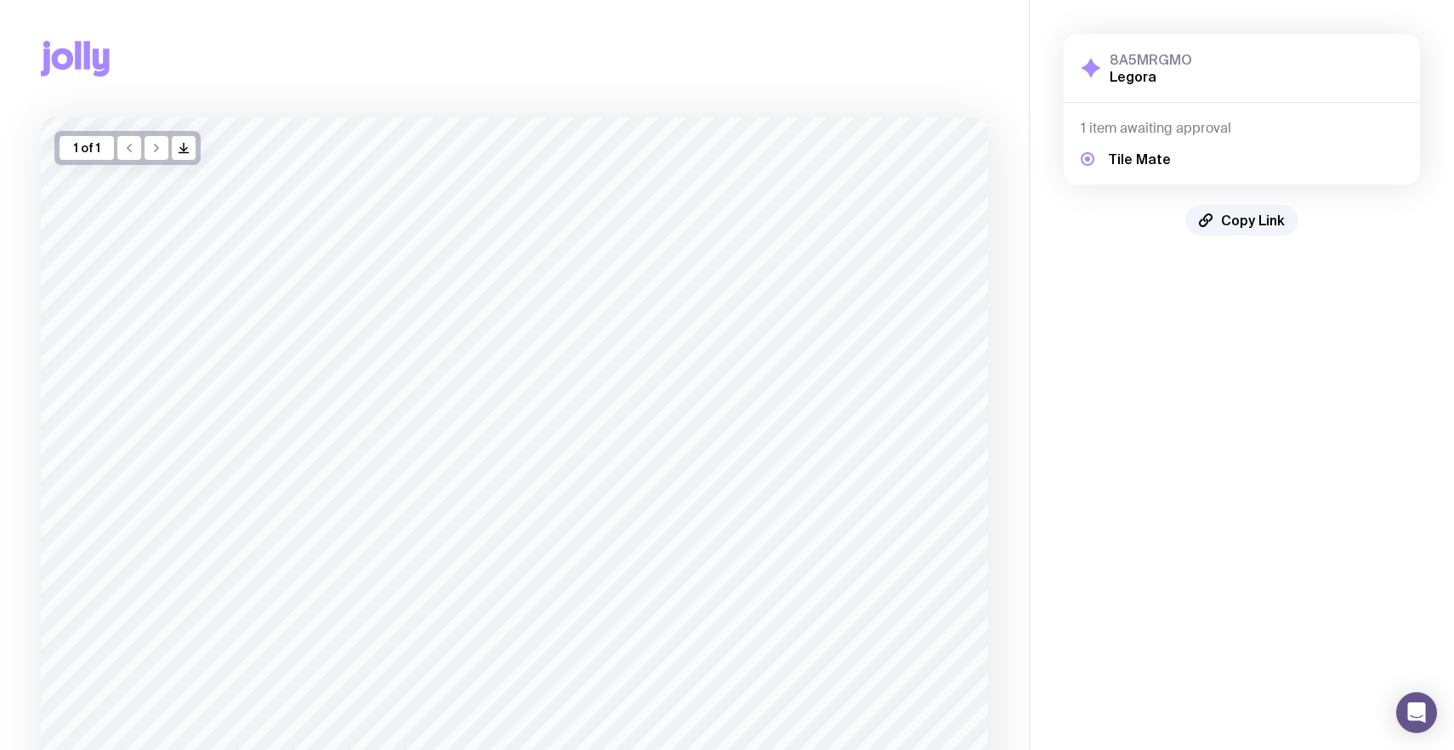  Describe the element at coordinates (1241, 128) in the screenshot. I see `h4: 1 item awaiting approval` at that location.